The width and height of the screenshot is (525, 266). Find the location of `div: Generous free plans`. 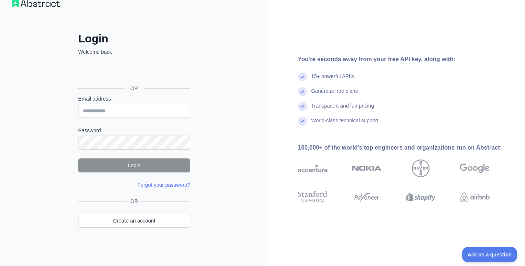

div: Generous free plans is located at coordinates (334, 95).